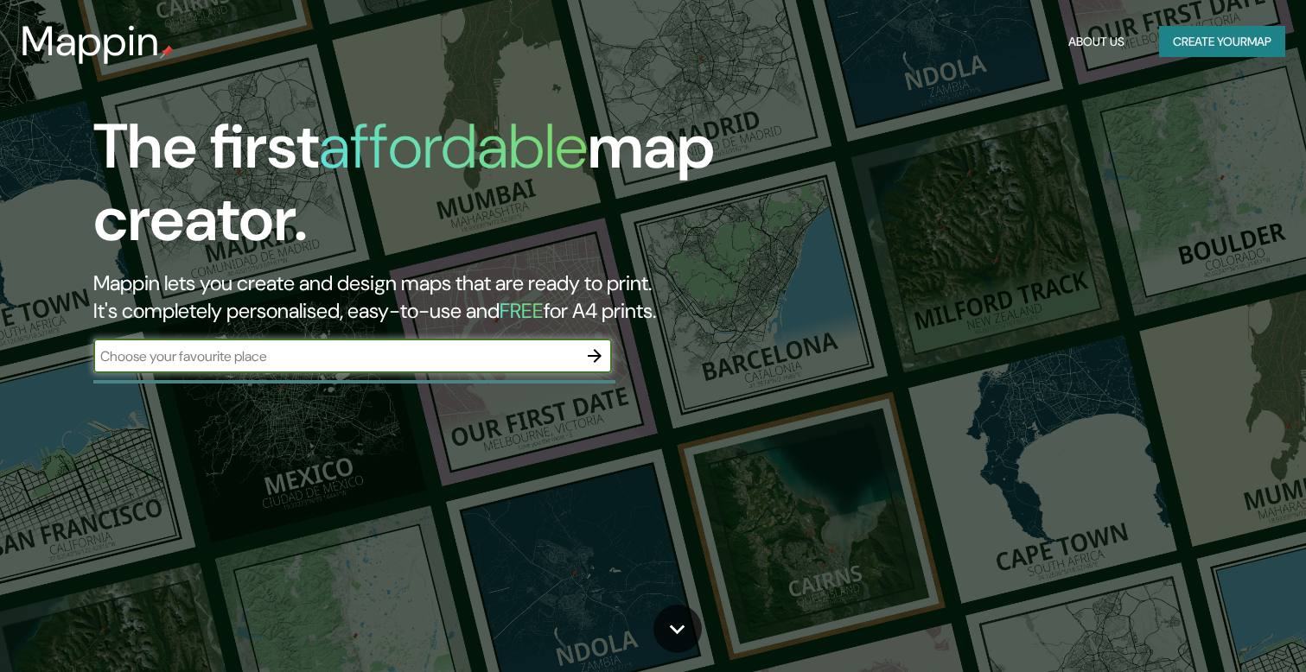 The height and width of the screenshot is (672, 1306). What do you see at coordinates (1096, 41) in the screenshot?
I see `button: About Us` at bounding box center [1096, 41].